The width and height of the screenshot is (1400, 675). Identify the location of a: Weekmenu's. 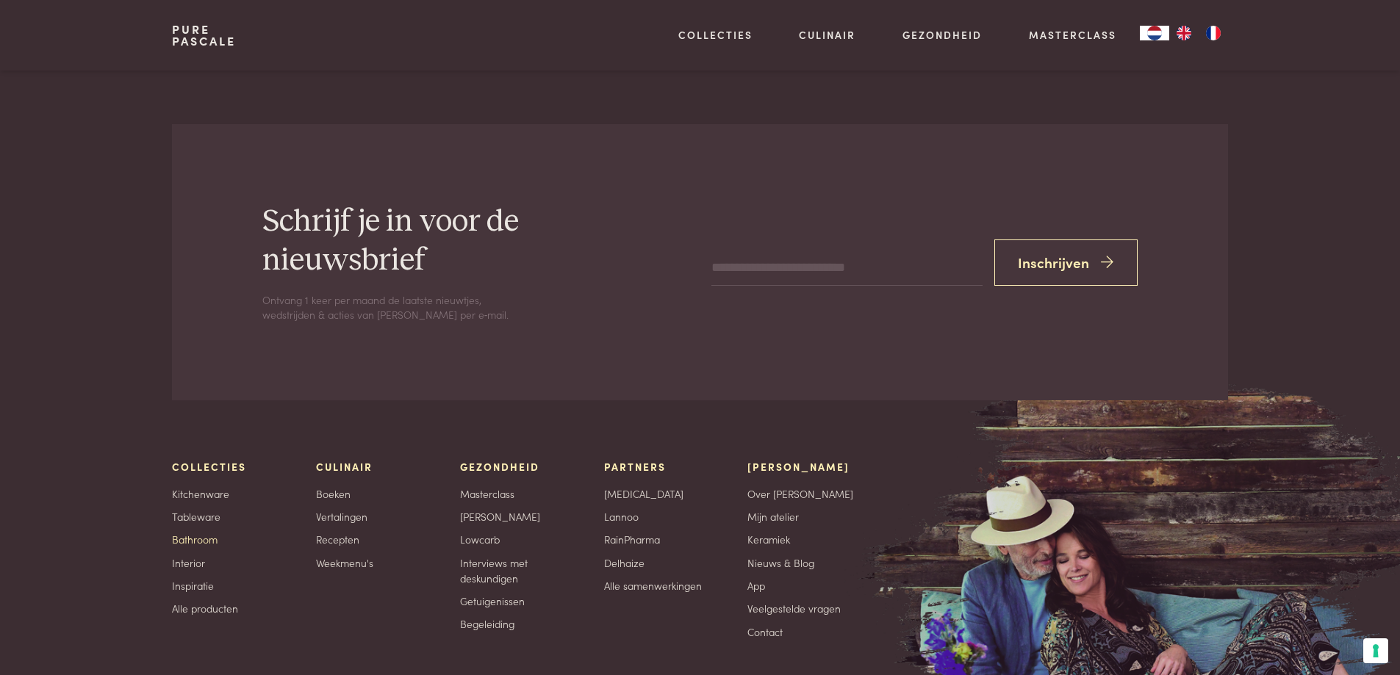
(345, 563).